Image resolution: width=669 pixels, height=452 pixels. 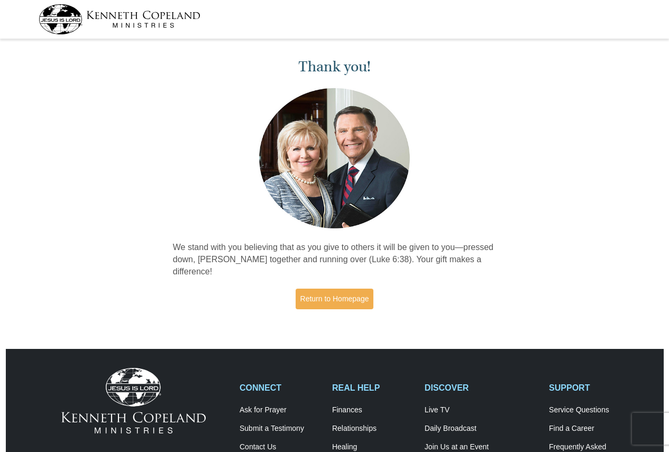 What do you see at coordinates (481, 388) in the screenshot?
I see `h2: DISCOVER` at bounding box center [481, 388].